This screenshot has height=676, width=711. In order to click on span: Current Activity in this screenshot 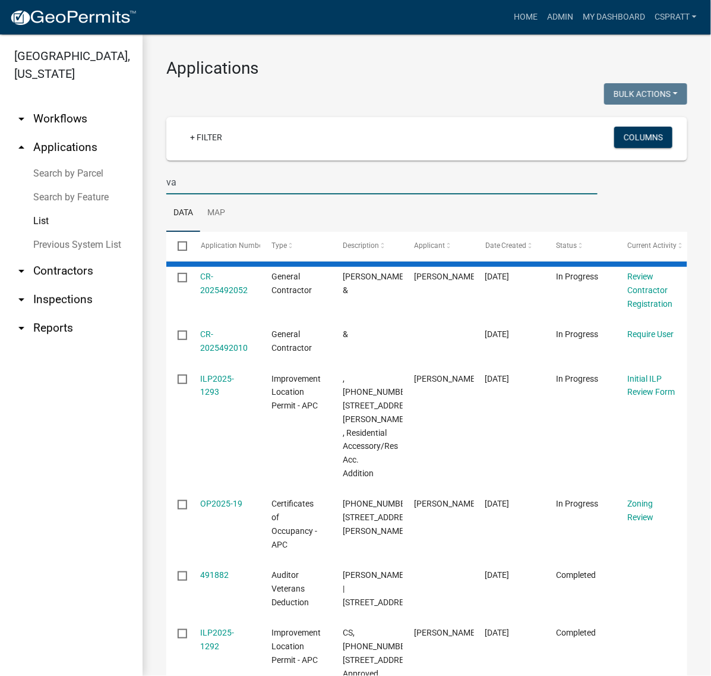, I will do `click(652, 245)`.